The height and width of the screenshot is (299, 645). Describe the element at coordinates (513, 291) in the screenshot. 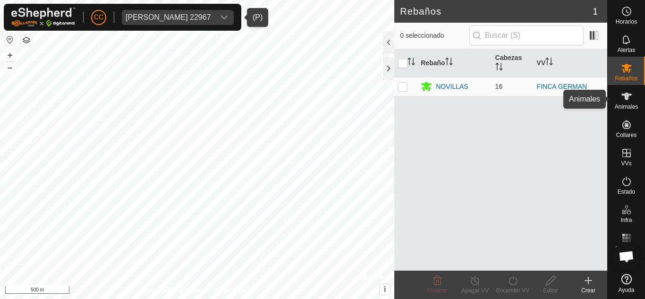

I see `div: Encender VV` at that location.